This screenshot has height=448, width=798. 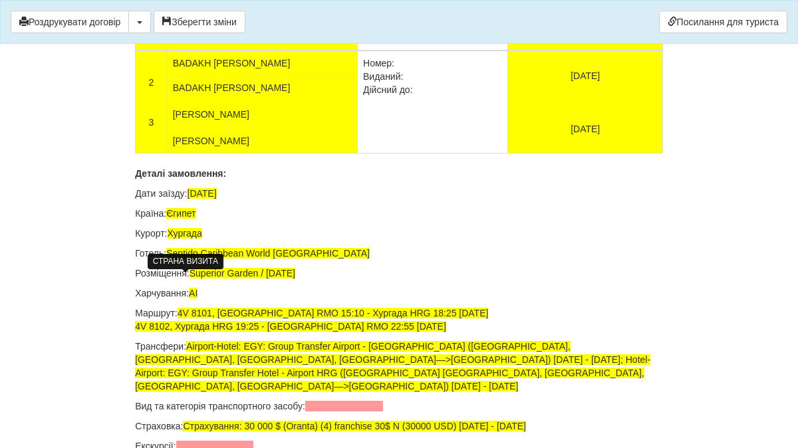 I want to click on p: Маршрут:, so click(x=399, y=320).